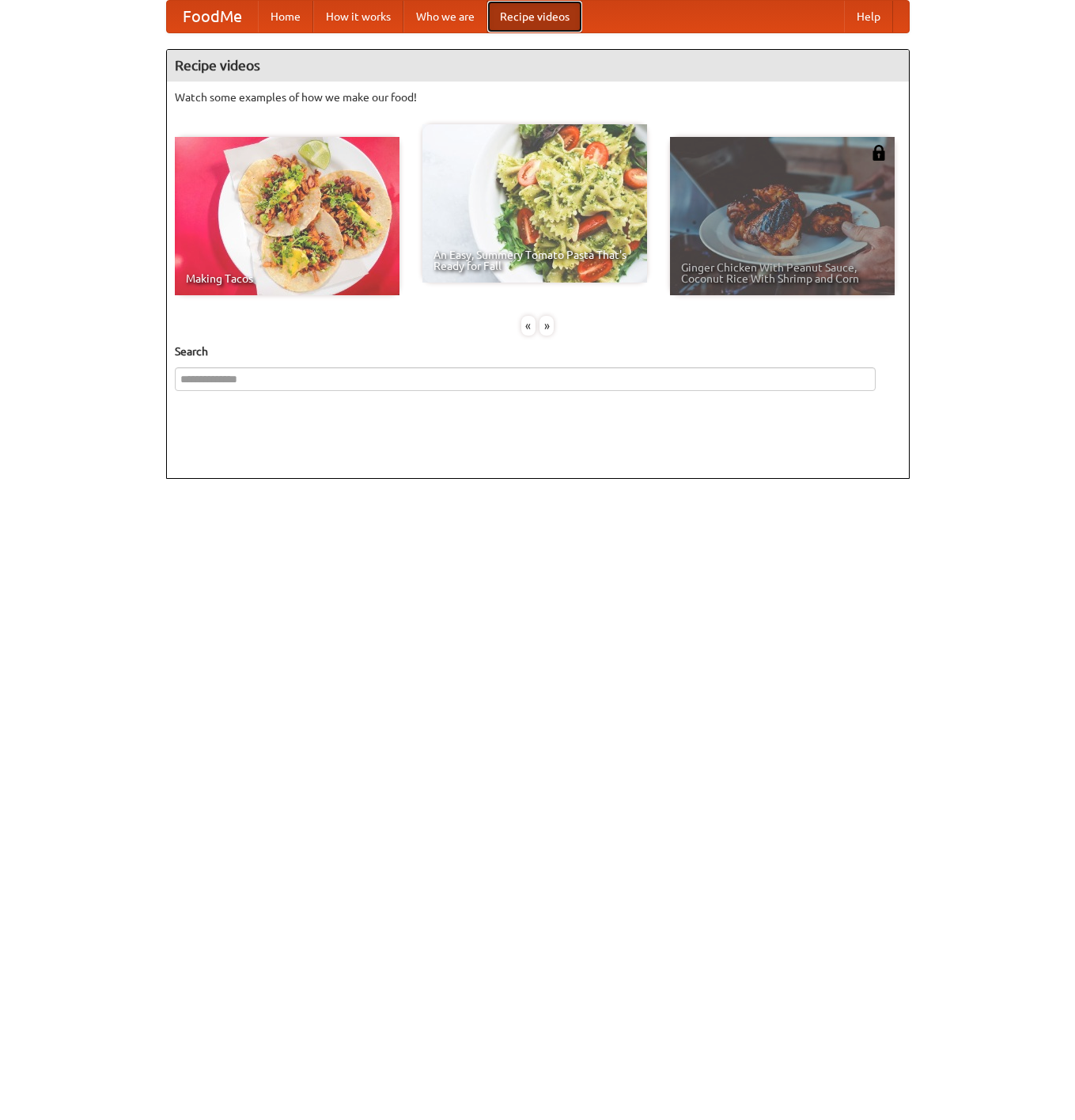 The height and width of the screenshot is (1120, 1075). What do you see at coordinates (212, 17) in the screenshot?
I see `a: FoodMe` at bounding box center [212, 17].